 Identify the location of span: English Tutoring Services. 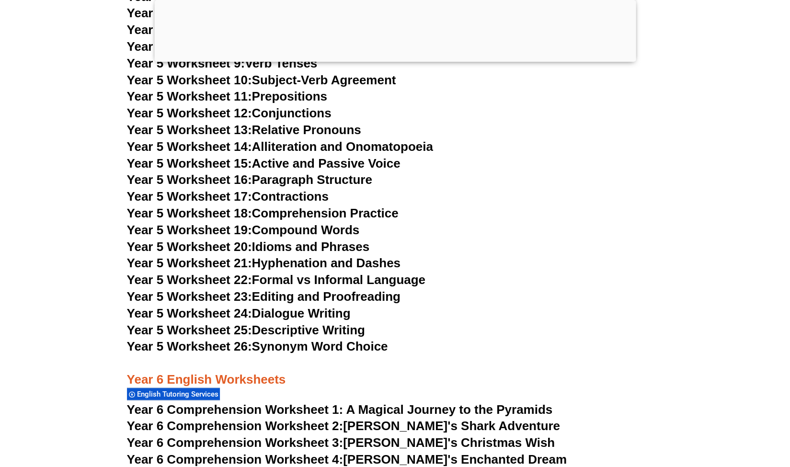
(179, 394).